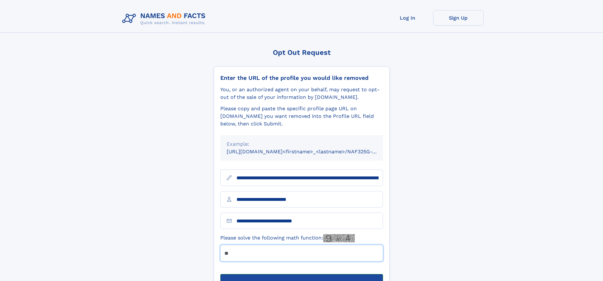 The width and height of the screenshot is (603, 281). What do you see at coordinates (408, 18) in the screenshot?
I see `a: Log In` at bounding box center [408, 18].